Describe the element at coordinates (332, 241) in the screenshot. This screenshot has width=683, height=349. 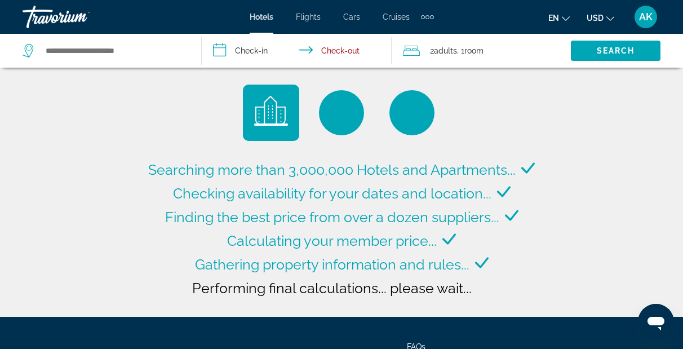
I see `span: Calculating your member price...` at that location.